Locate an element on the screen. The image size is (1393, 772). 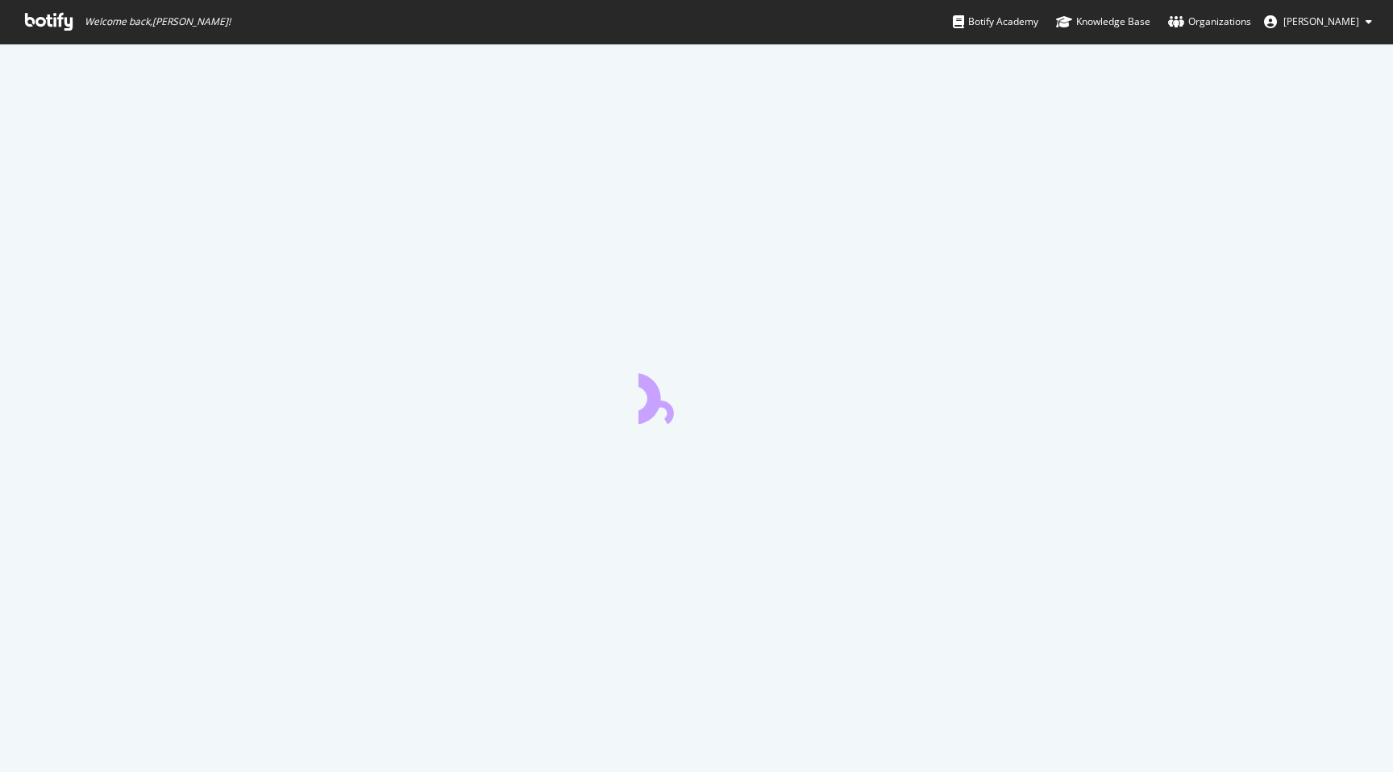
span: Bharat Lohakare is located at coordinates (1321, 21).